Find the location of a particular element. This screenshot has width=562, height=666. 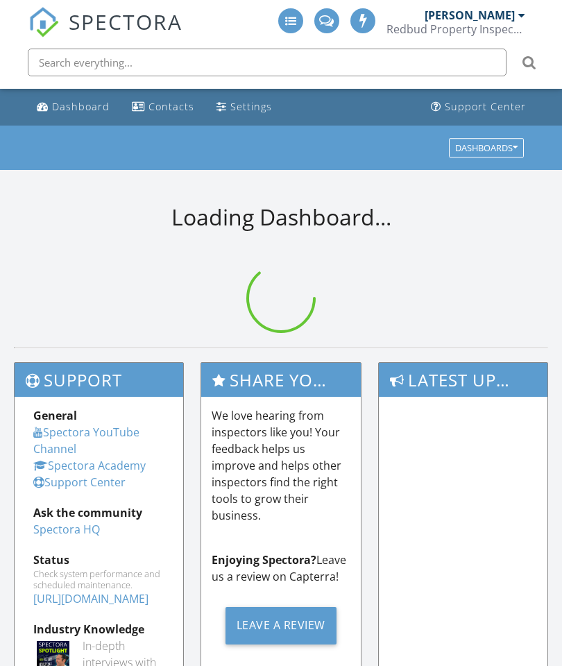

div: Leave a Review is located at coordinates (281, 626).